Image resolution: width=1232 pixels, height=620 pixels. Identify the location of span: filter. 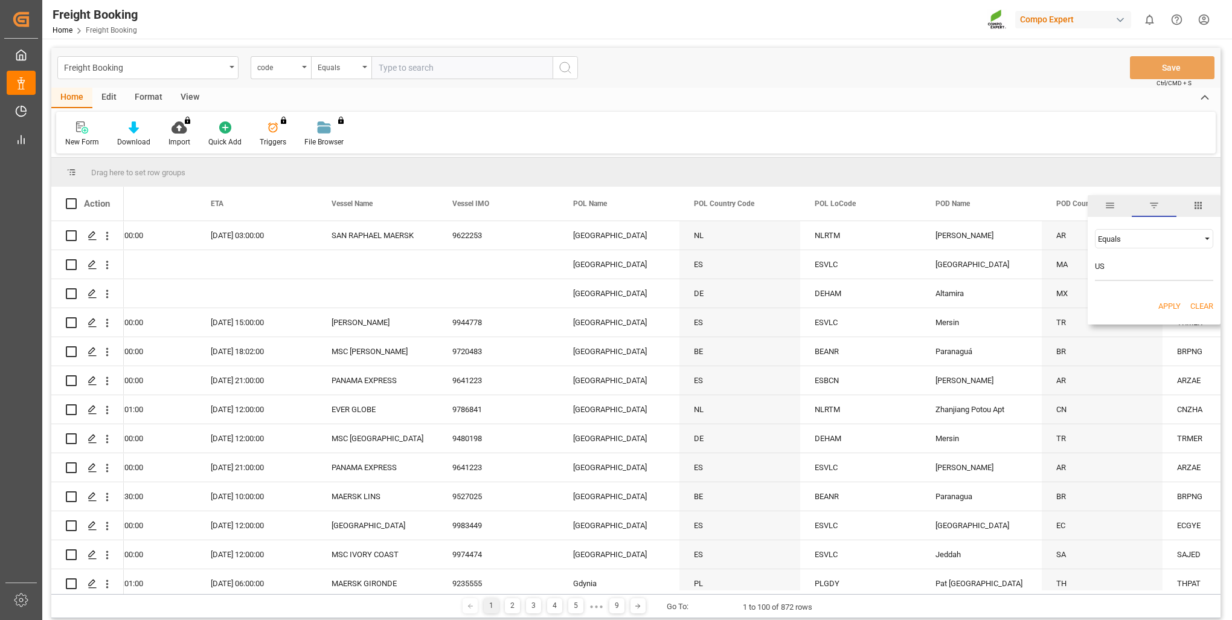
(1154, 206).